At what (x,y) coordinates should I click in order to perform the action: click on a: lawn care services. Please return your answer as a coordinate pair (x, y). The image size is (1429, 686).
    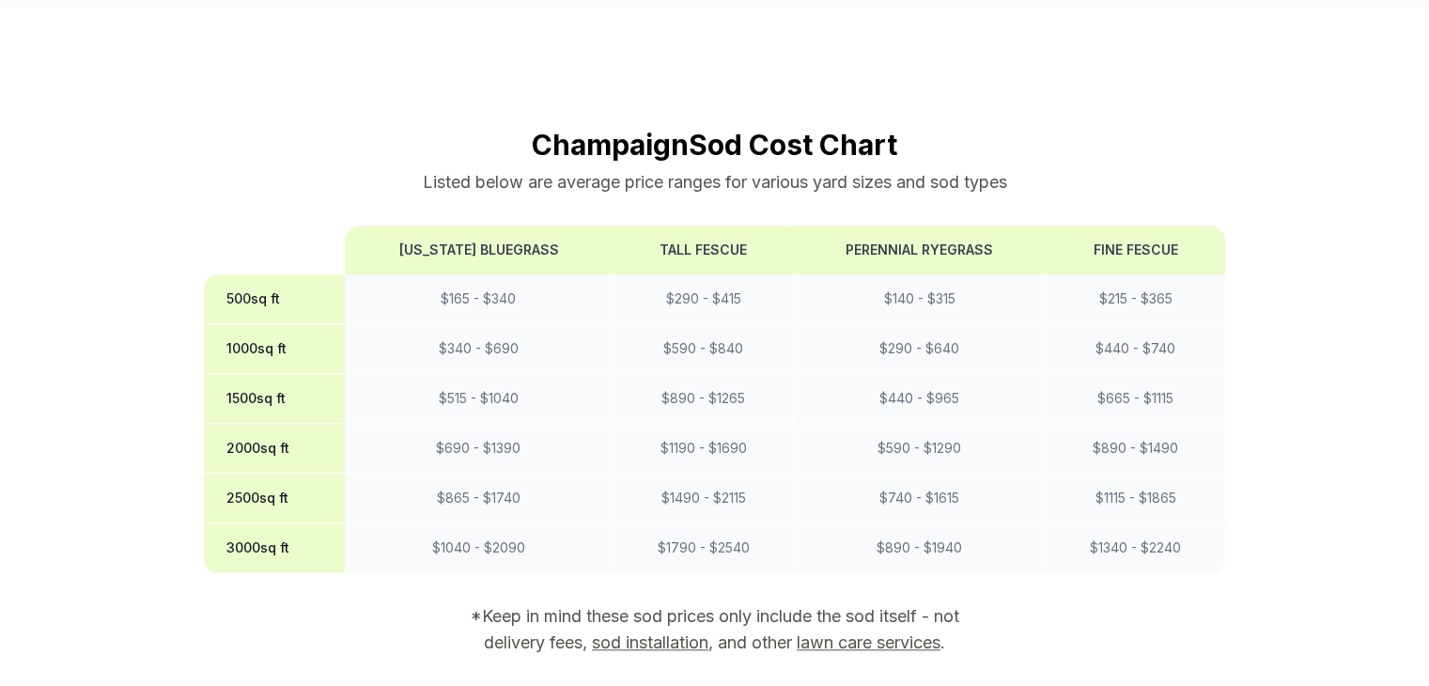
    Looking at the image, I should click on (868, 642).